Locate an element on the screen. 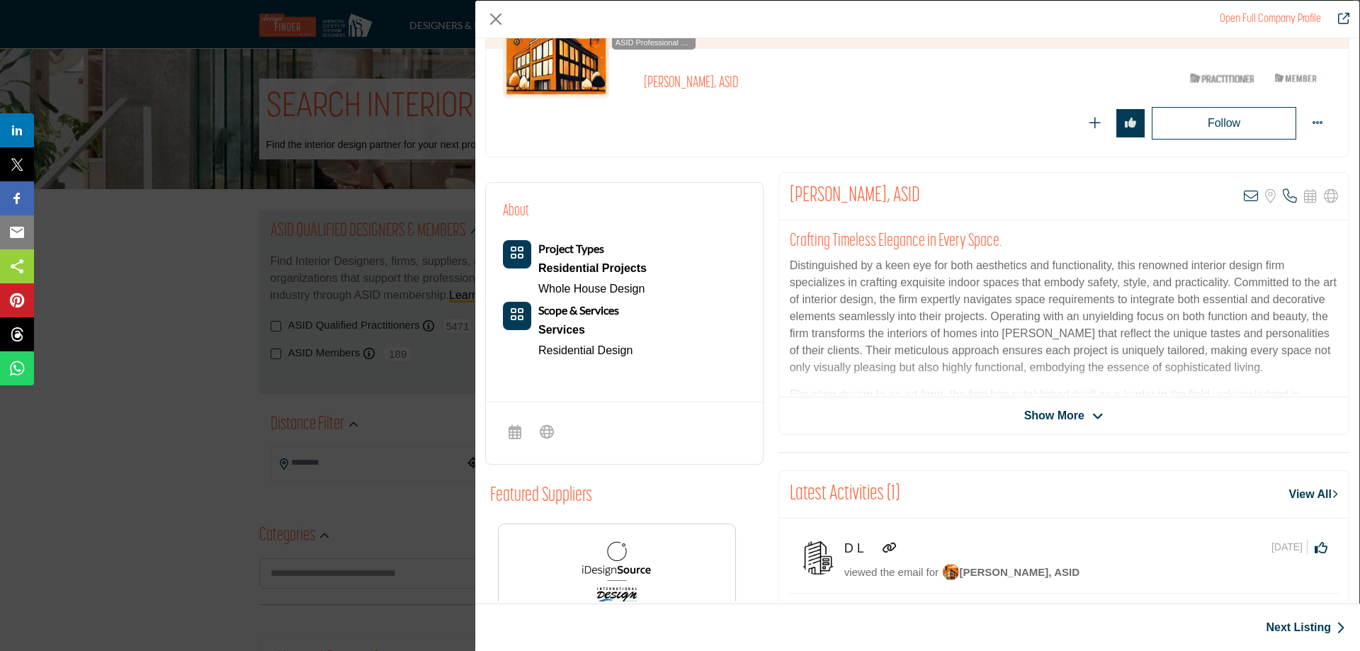 The width and height of the screenshot is (1360, 651). b: Project Types is located at coordinates (571, 248).